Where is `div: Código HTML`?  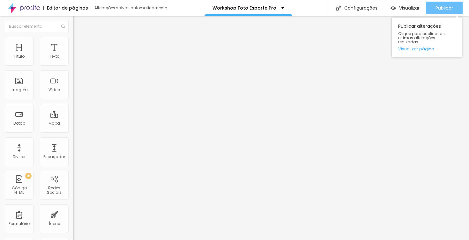
div: Código HTML is located at coordinates (19, 190).